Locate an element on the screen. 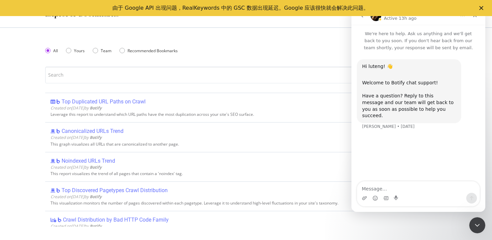 The height and width of the screenshot is (240, 492). div: Welcome to Botify chat support! Have a question? Reply to this message and our team will get back... is located at coordinates (58, 89).